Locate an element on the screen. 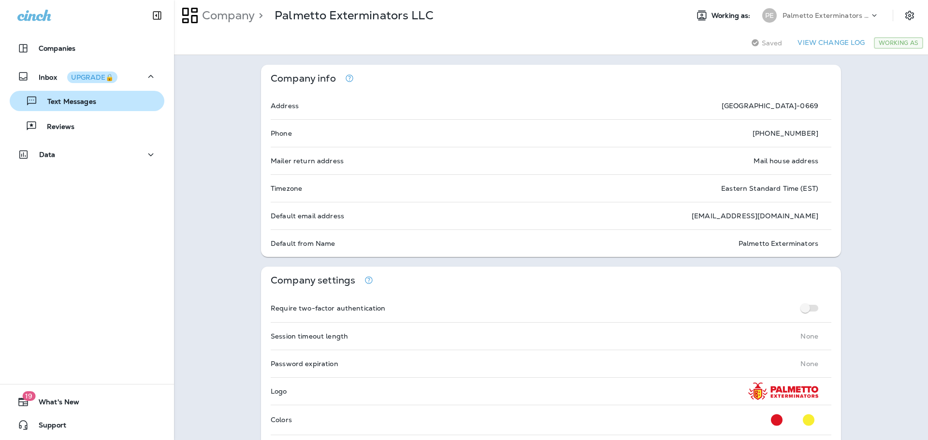 This screenshot has height=440, width=928. span: Support is located at coordinates (47, 427).